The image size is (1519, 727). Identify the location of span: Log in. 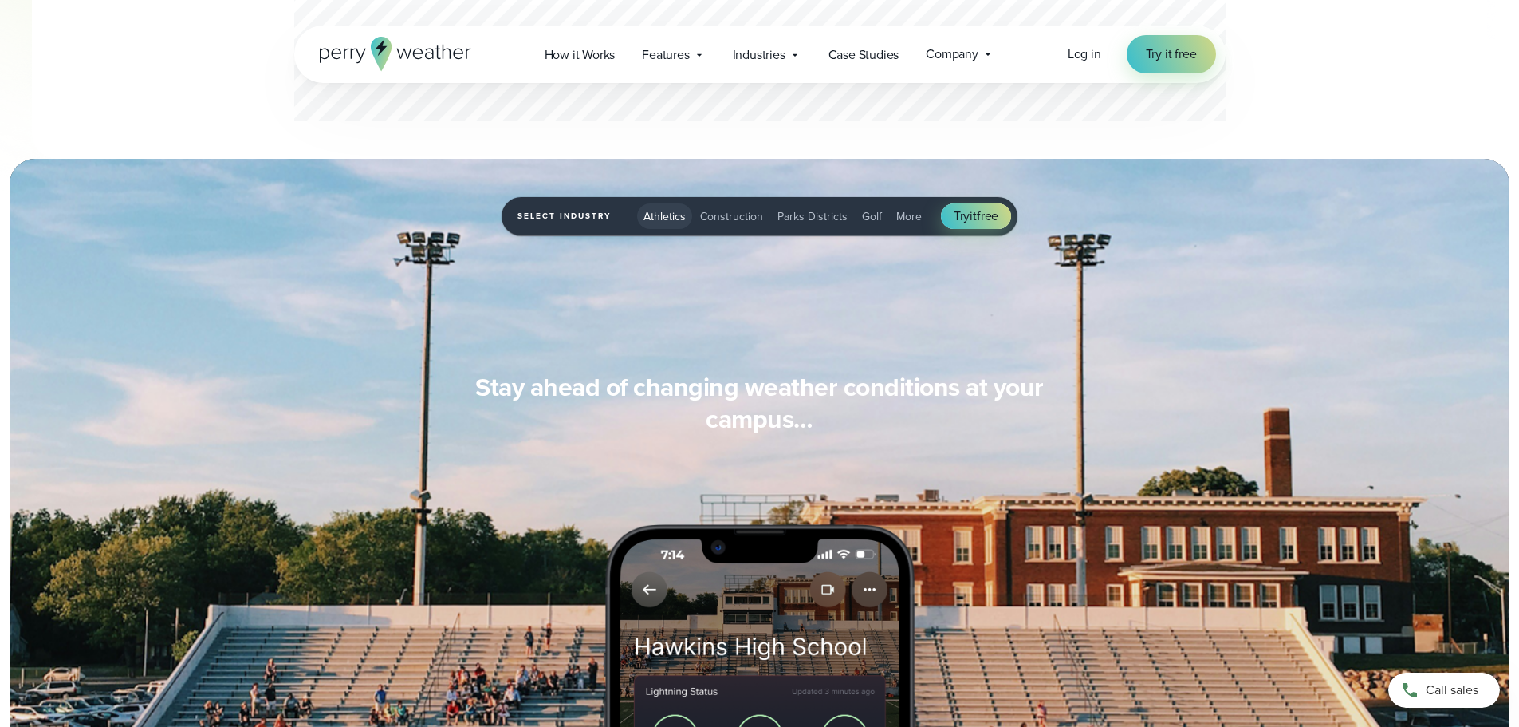
(1085, 53).